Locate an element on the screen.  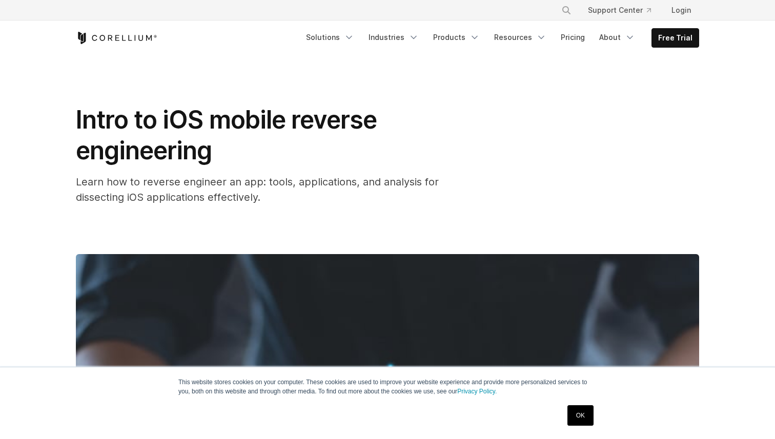
a: Industries is located at coordinates (394, 37).